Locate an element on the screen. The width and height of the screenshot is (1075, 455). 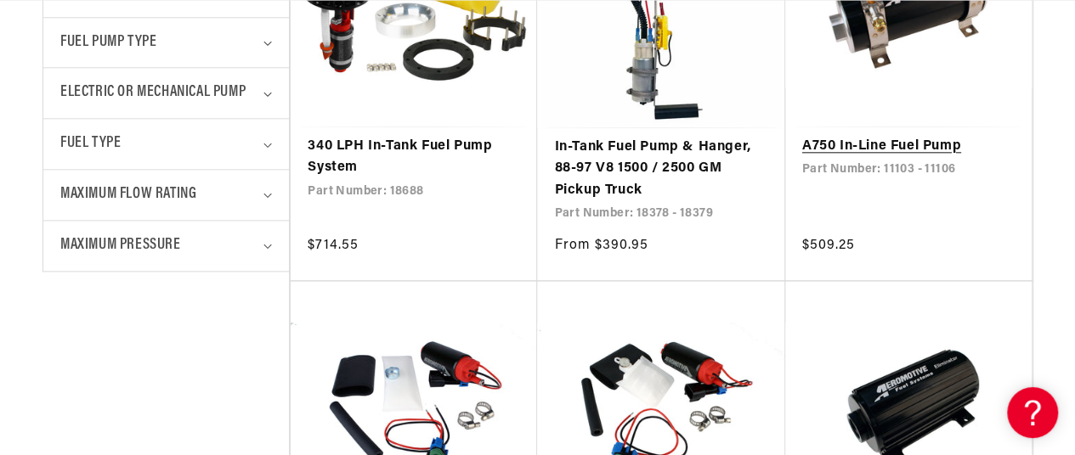
summary: Maximum Pressure (0 selected) is located at coordinates (166, 246).